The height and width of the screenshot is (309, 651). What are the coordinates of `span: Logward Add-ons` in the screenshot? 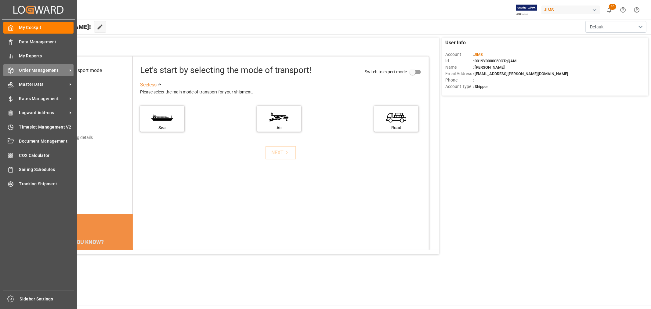 It's located at (43, 113).